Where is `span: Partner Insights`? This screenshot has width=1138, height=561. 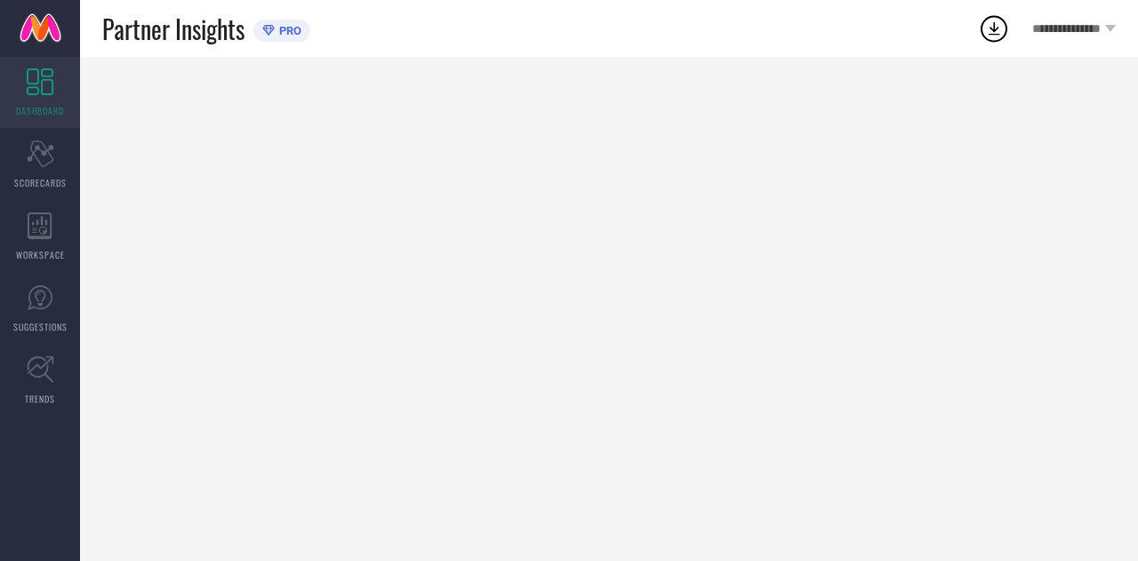 span: Partner Insights is located at coordinates (173, 28).